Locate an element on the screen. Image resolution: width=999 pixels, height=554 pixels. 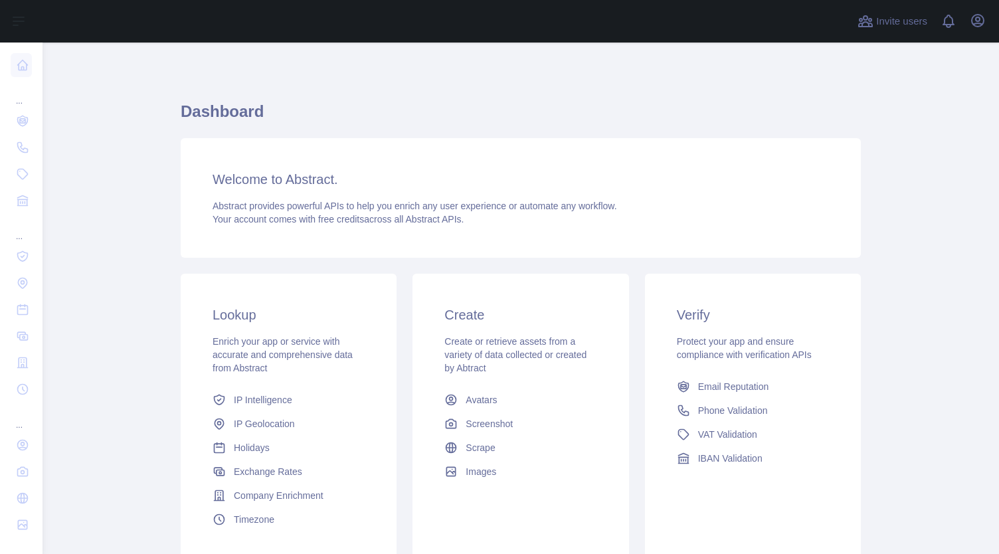
span: Phone Validation is located at coordinates (733, 410).